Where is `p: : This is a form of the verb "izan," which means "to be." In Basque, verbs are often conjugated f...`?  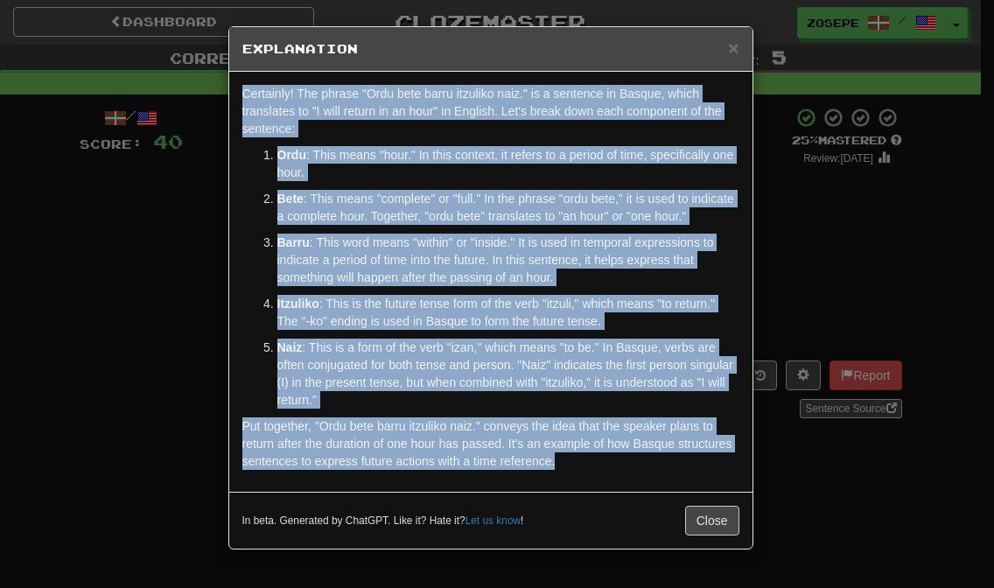 p: : This is a form of the verb "izan," which means "to be." In Basque, verbs are often conjugated f... is located at coordinates (508, 373).